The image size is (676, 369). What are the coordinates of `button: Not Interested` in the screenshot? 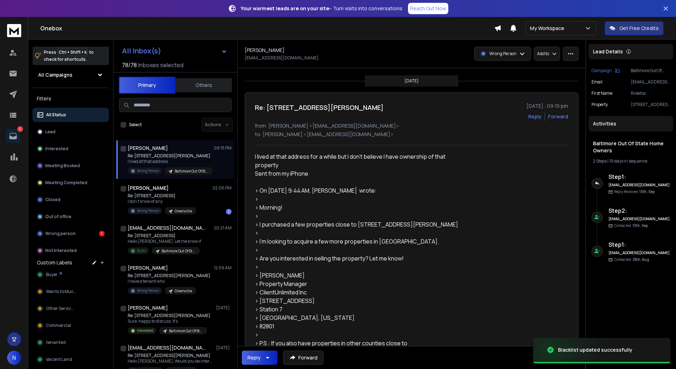 It's located at (71, 251).